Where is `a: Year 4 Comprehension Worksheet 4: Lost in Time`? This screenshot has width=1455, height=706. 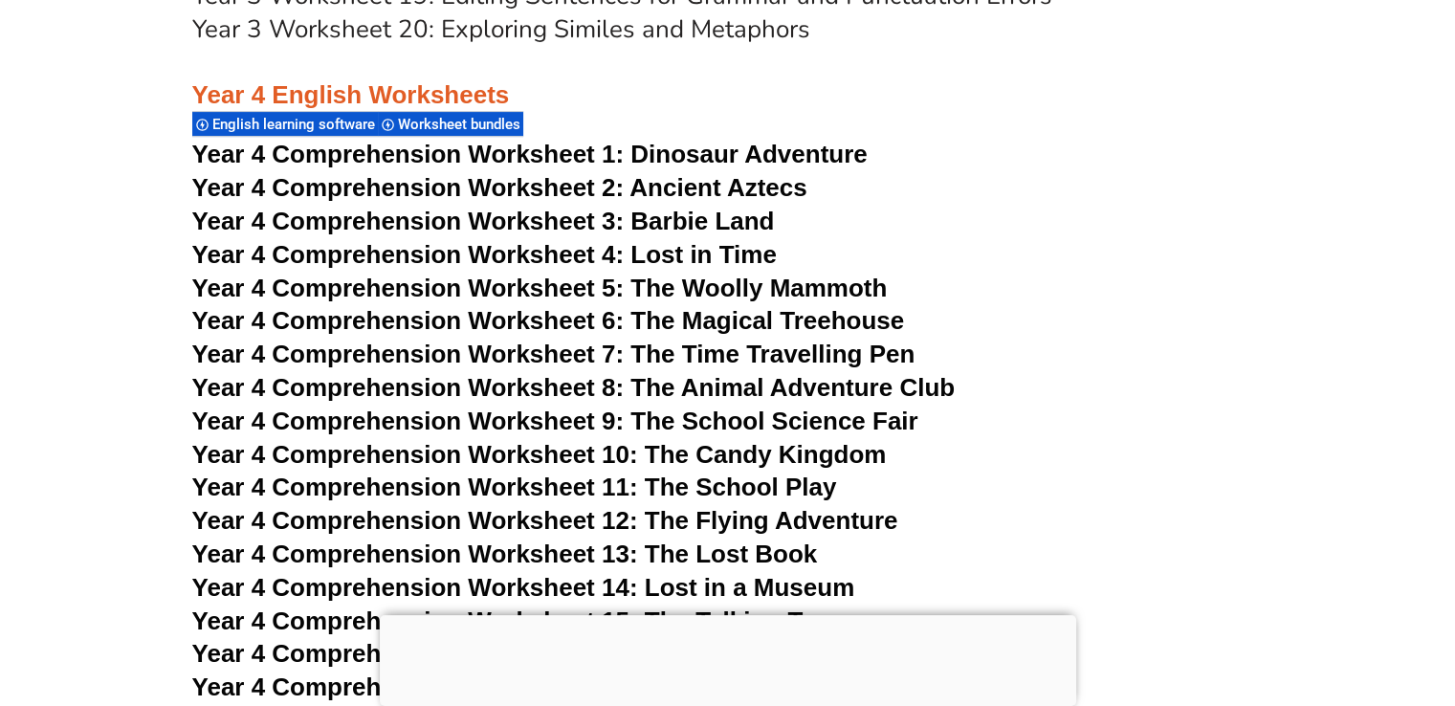 a: Year 4 Comprehension Worksheet 4: Lost in Time is located at coordinates (484, 254).